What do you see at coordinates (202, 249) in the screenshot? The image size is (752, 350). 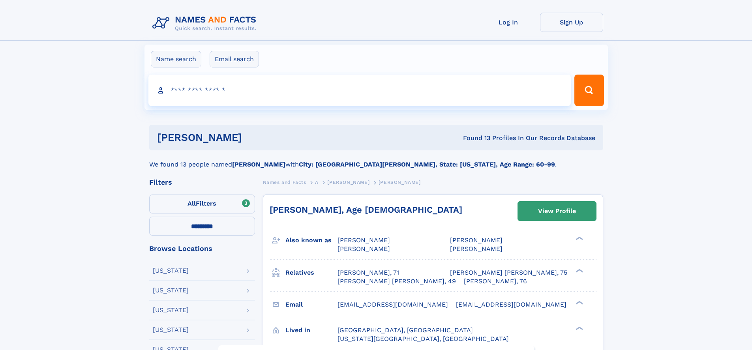 I see `div: Browse Locations` at bounding box center [202, 249].